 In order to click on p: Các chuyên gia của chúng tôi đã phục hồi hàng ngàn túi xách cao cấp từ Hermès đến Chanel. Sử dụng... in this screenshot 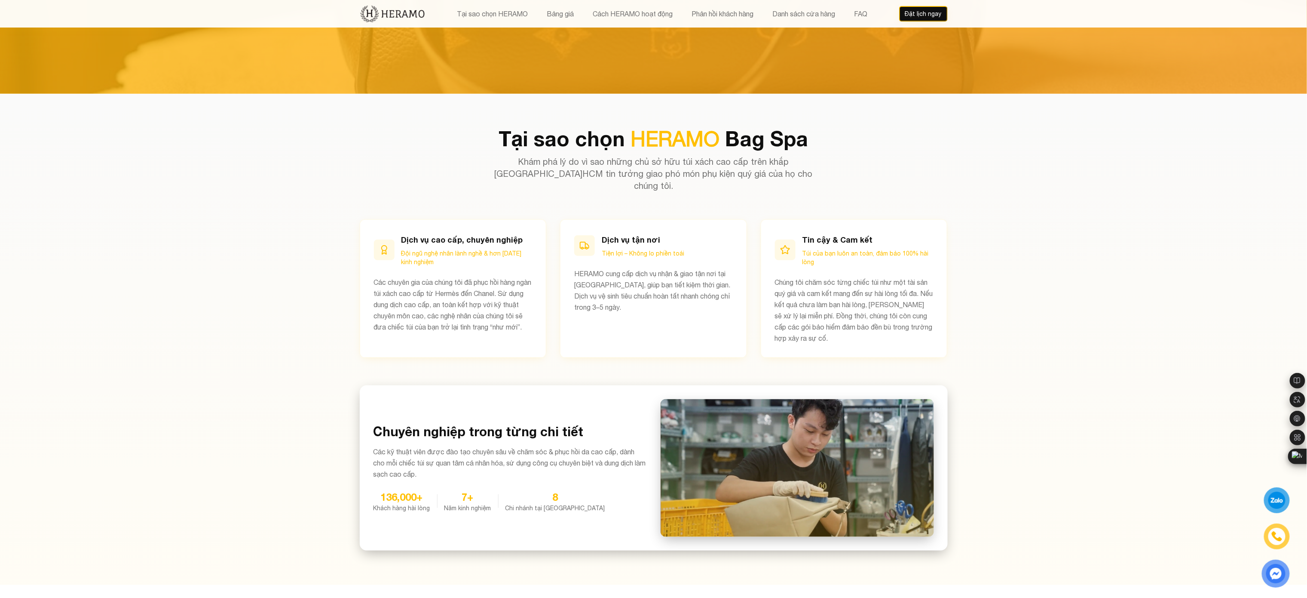, I will do `click(453, 304)`.